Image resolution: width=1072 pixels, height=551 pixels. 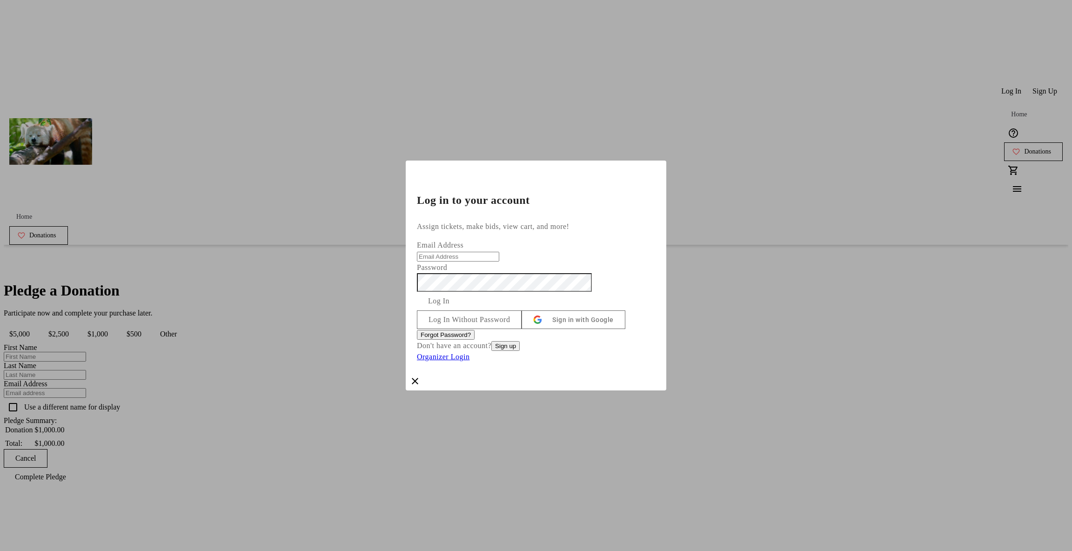 I want to click on button: Forgot Password?, so click(x=446, y=335).